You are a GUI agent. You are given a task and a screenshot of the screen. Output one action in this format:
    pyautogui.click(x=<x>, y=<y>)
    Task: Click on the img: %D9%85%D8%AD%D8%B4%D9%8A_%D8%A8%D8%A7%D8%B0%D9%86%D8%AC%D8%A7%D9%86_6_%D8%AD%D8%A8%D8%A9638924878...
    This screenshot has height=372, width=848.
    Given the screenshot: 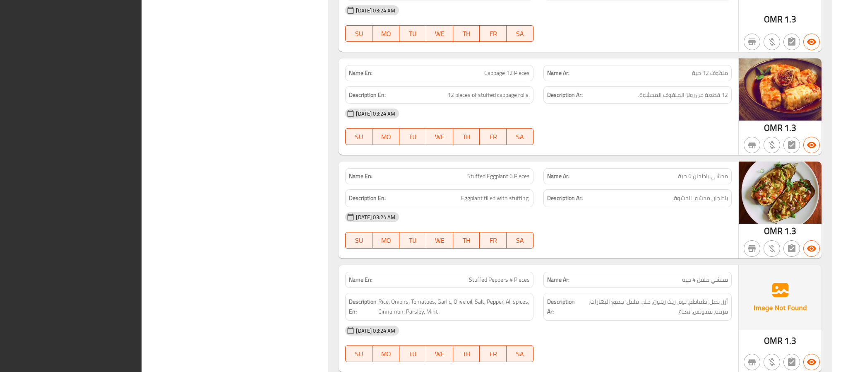 What is the action you would take?
    pyautogui.click(x=780, y=192)
    